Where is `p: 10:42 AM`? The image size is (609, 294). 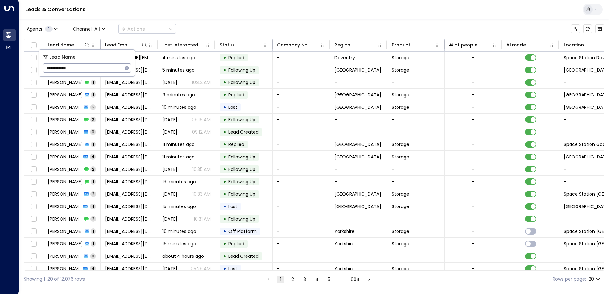
p: 10:42 AM is located at coordinates (201, 83).